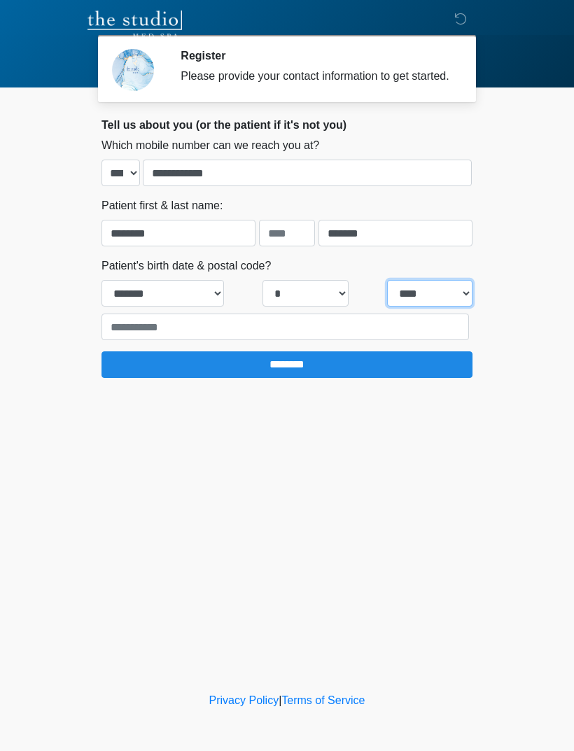  Describe the element at coordinates (162, 206) in the screenshot. I see `label: Patient first & last name:` at that location.